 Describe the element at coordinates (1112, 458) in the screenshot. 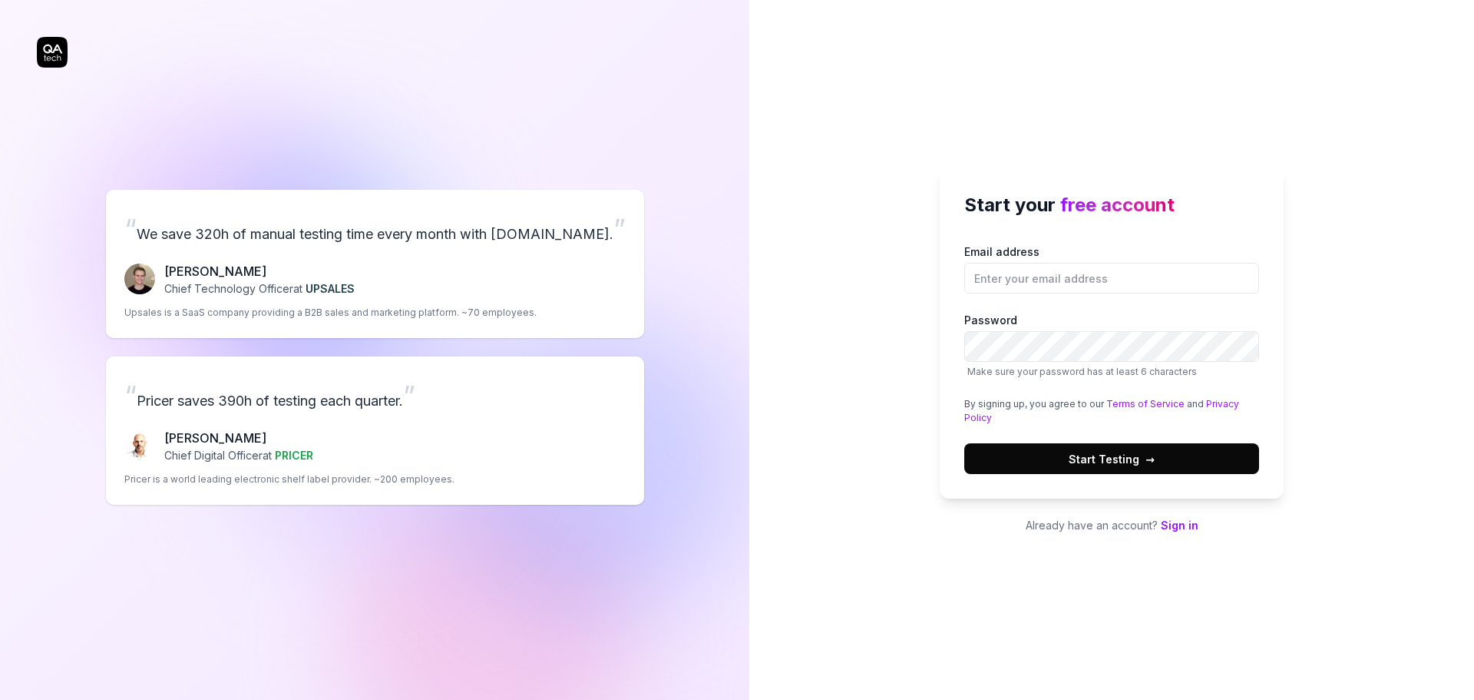

I see `span: Start Testing` at that location.